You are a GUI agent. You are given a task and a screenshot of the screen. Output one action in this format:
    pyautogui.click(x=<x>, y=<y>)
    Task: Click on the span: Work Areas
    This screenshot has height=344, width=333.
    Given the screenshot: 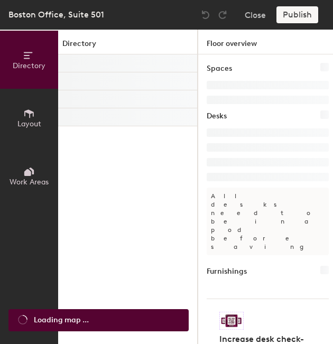 What is the action you would take?
    pyautogui.click(x=29, y=182)
    